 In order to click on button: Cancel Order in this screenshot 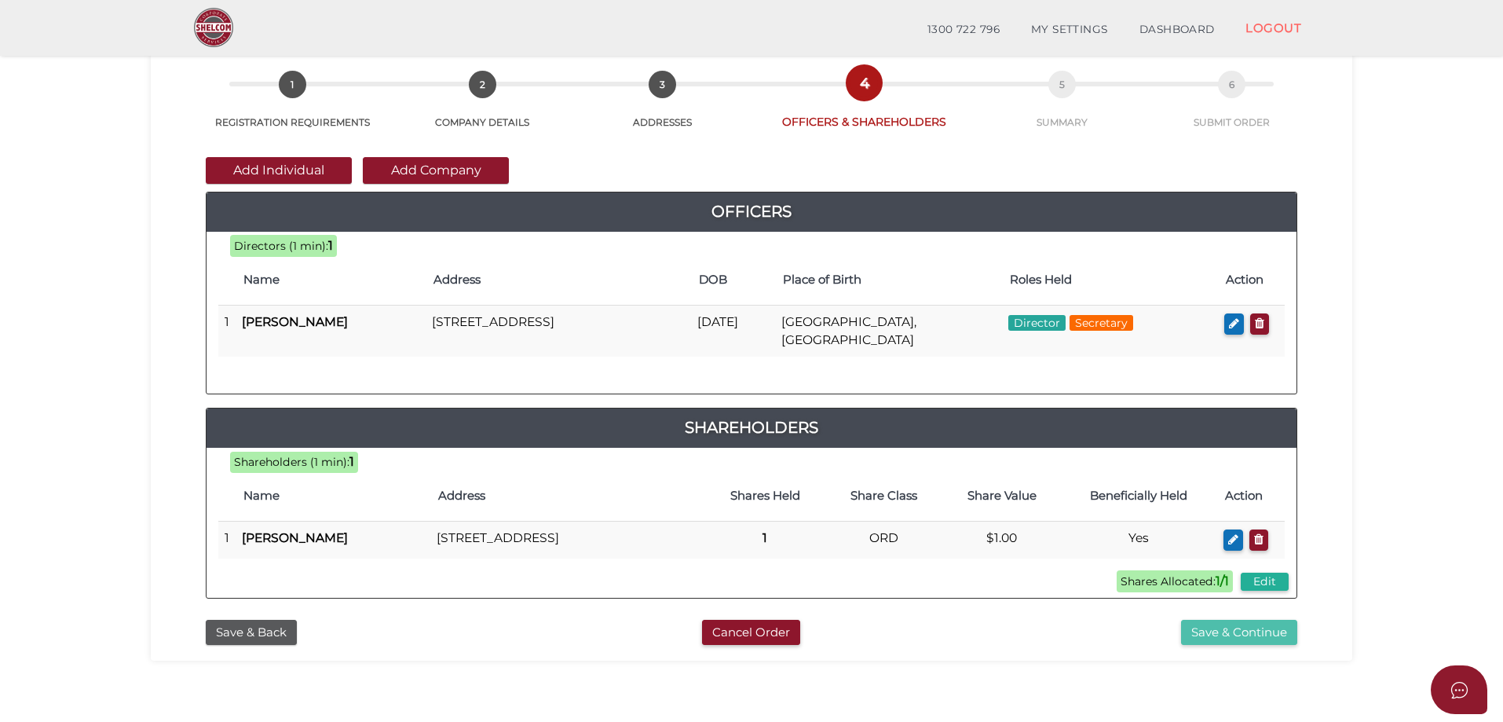, I will do `click(751, 632)`.